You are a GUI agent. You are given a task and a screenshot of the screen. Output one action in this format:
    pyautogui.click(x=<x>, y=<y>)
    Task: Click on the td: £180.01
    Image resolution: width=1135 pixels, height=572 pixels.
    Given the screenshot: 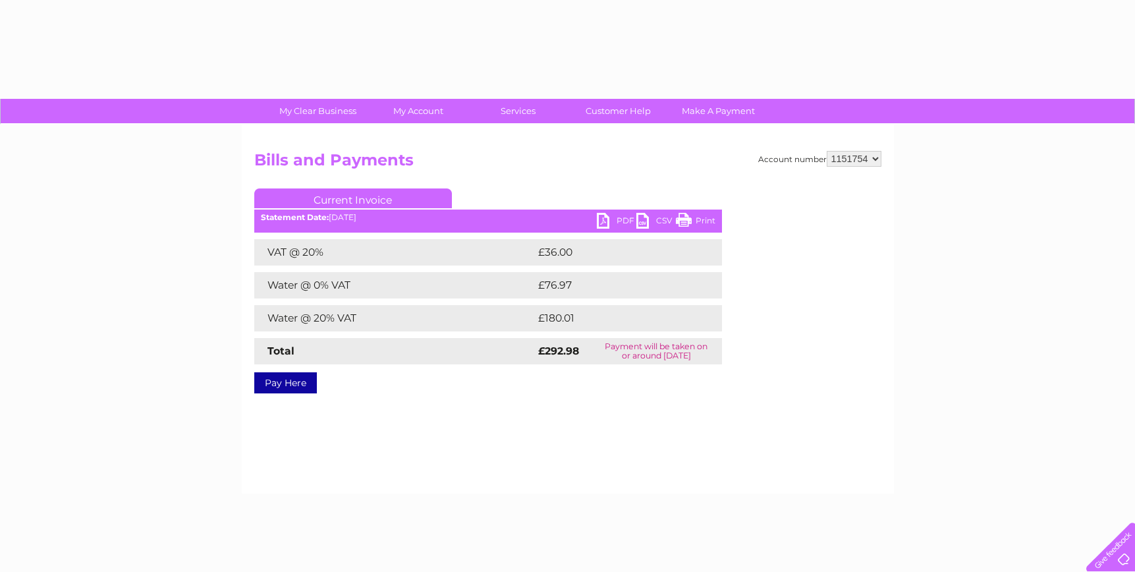 What is the action you would take?
    pyautogui.click(x=616, y=318)
    